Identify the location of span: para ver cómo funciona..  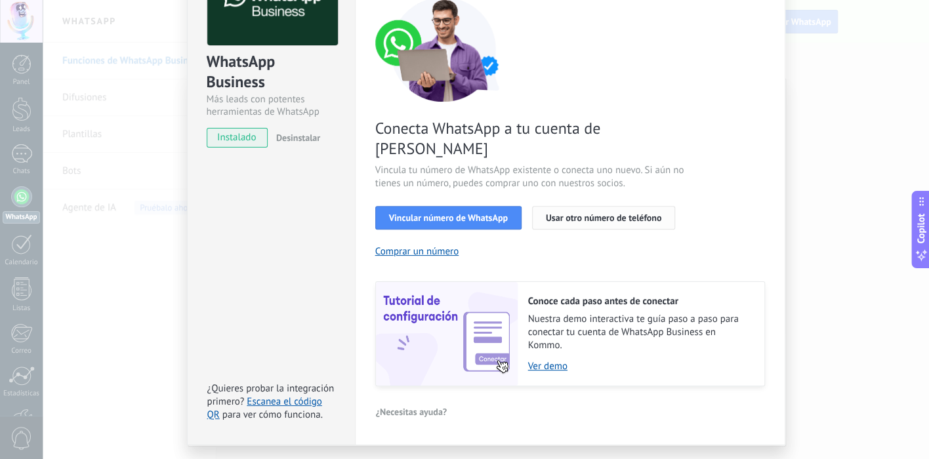
(272, 415).